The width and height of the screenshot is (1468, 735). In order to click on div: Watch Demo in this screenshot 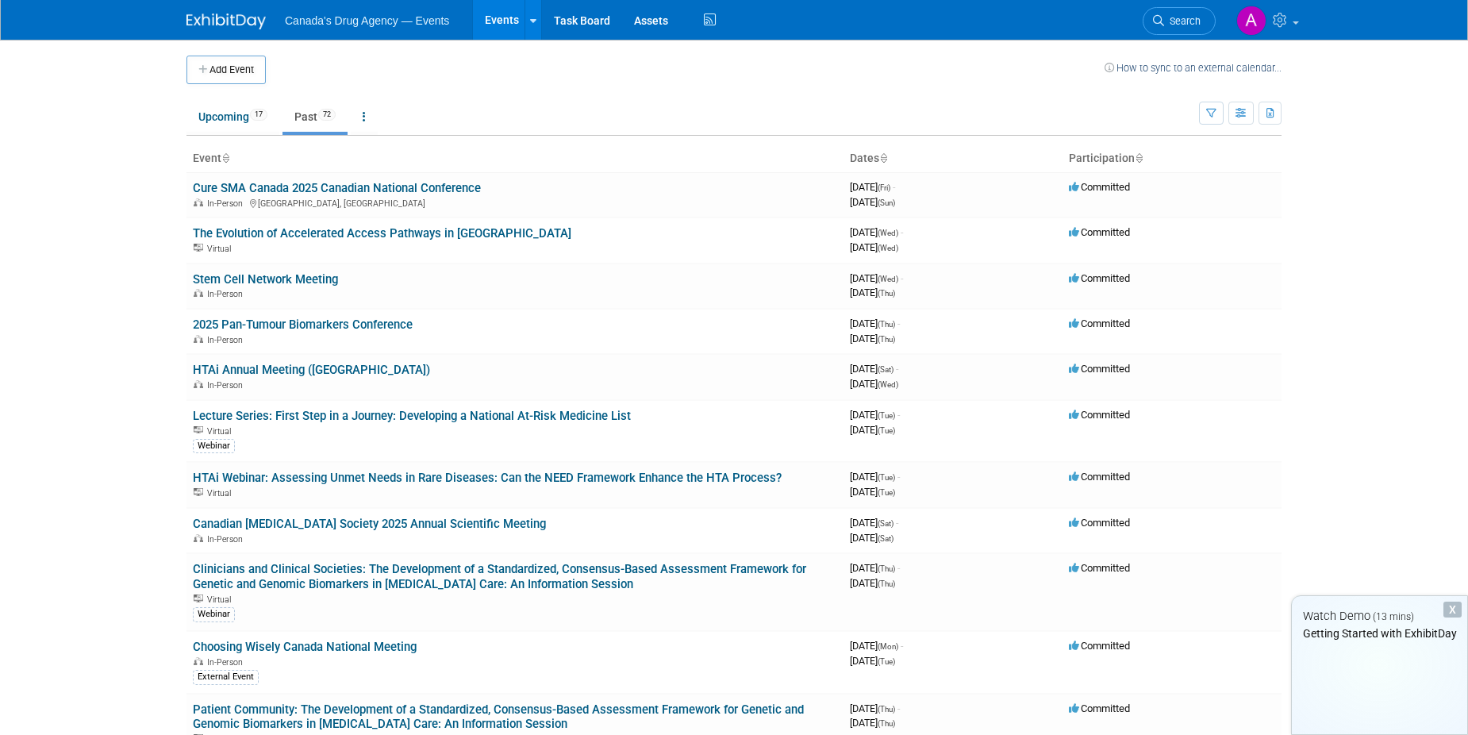, I will do `click(1379, 616)`.